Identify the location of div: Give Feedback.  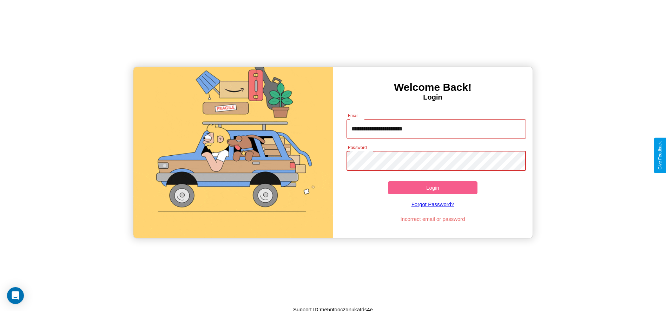
(660, 155).